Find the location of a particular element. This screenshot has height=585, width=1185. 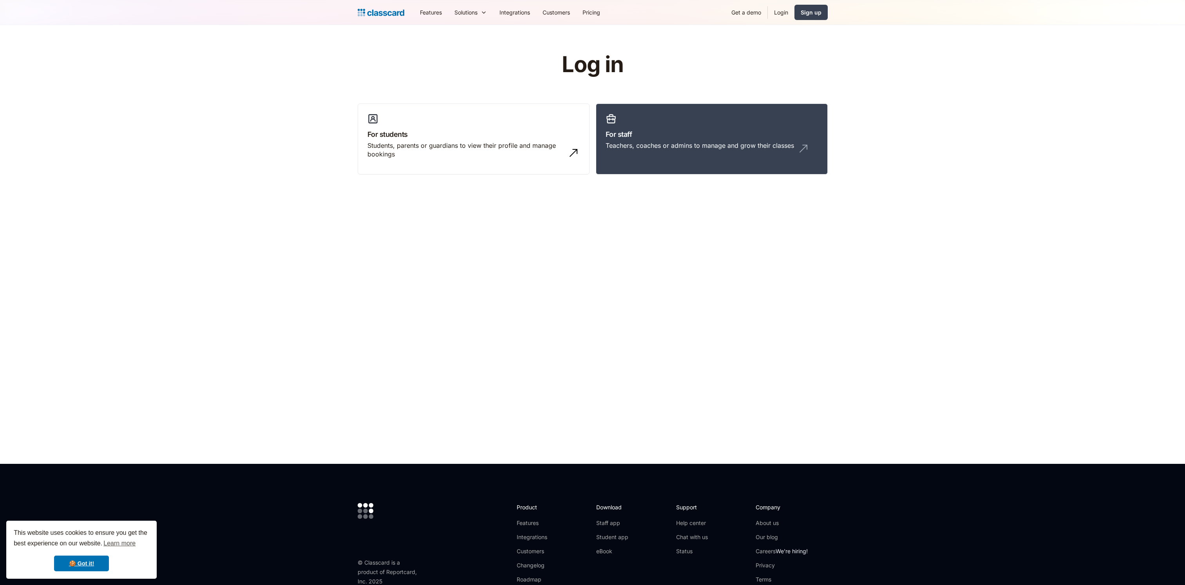

a: home is located at coordinates (381, 13).